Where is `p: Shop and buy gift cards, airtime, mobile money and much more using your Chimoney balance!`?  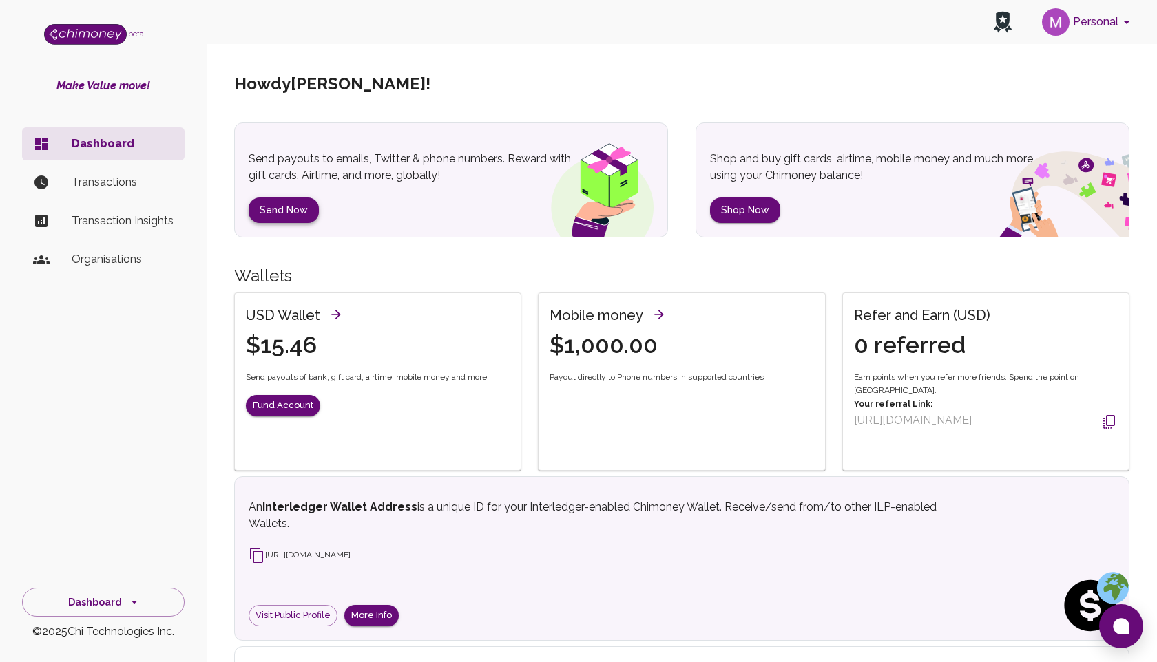 p: Shop and buy gift cards, airtime, mobile money and much more using your Chimoney balance! is located at coordinates (879, 167).